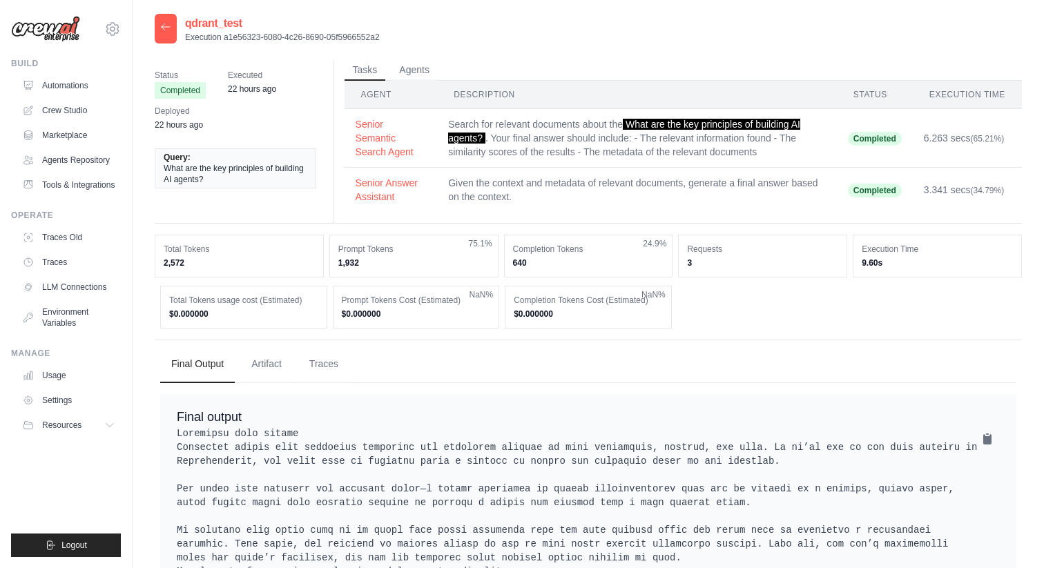  I want to click on span: Resources, so click(61, 425).